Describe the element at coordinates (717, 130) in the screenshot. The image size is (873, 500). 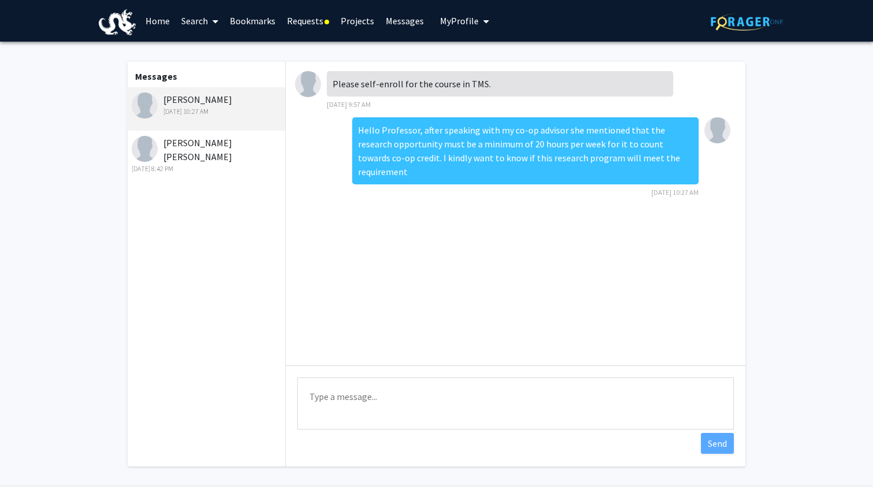
I see `img: Nana Kwasi Owusu` at that location.